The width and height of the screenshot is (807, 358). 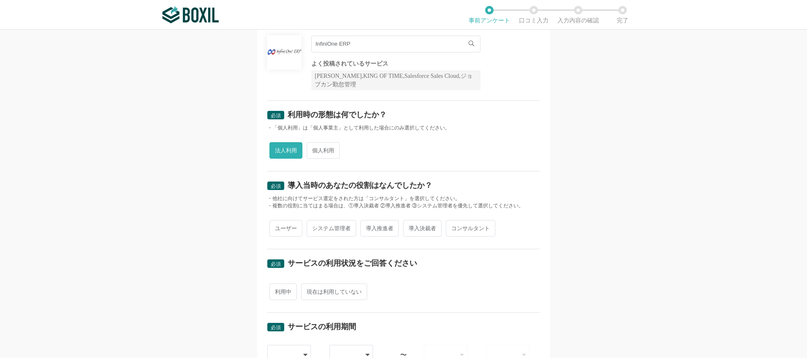 I want to click on div: ・複数の役割に当てはまる場合は、①導入決裁者 ②導入推進者 ③システム管理者を優先して選択してください。, so click(x=404, y=206).